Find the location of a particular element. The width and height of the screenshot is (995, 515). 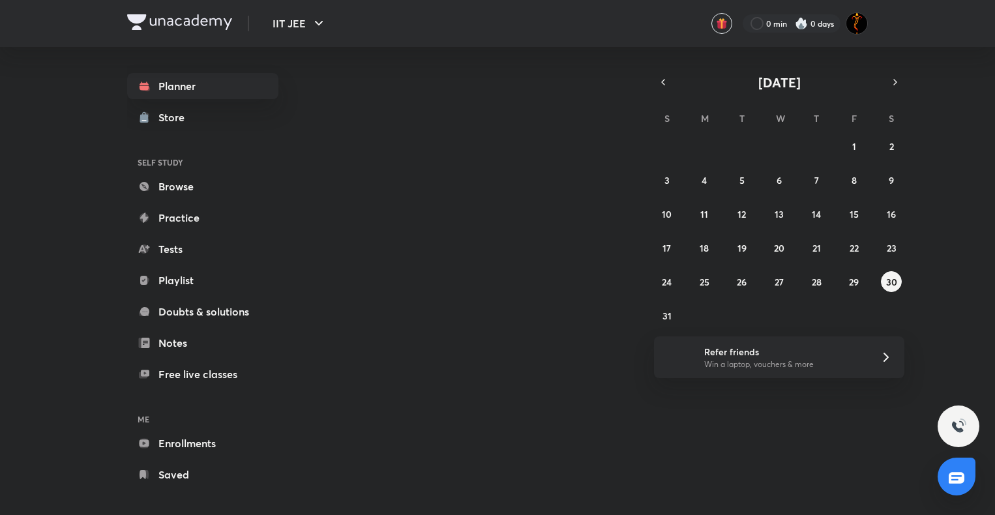

button: August 22, 2025 is located at coordinates (854, 248).